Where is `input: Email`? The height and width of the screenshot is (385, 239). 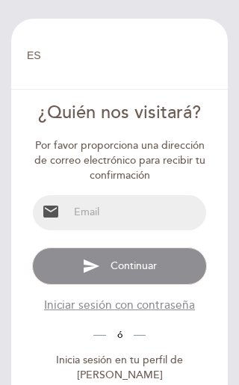 input: Email is located at coordinates (137, 212).